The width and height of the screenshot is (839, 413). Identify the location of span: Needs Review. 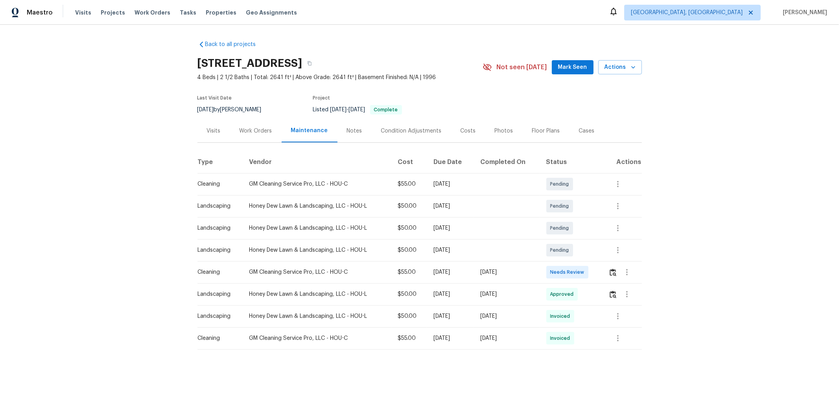
(569, 272).